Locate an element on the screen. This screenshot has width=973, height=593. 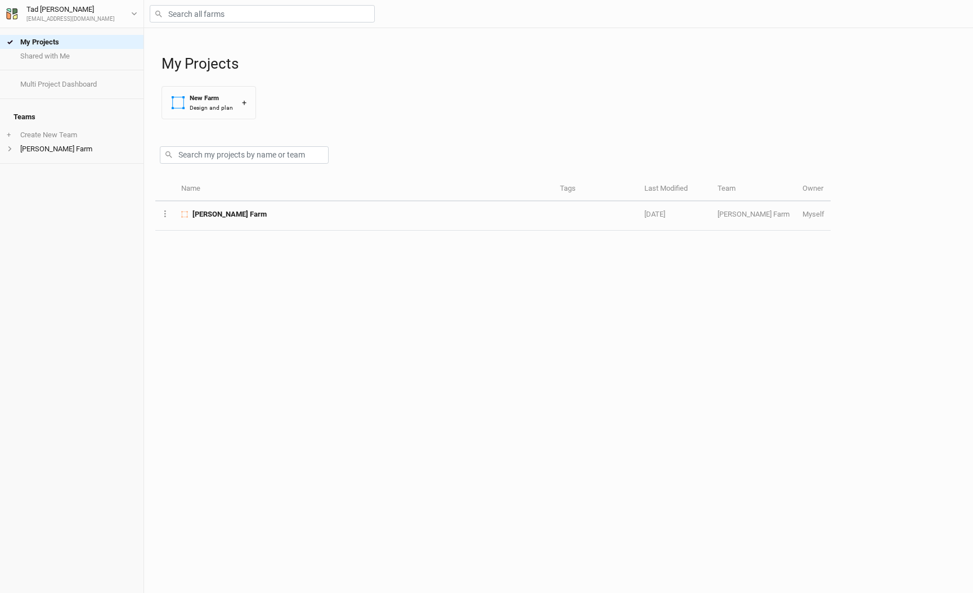
th: Team is located at coordinates (753, 189).